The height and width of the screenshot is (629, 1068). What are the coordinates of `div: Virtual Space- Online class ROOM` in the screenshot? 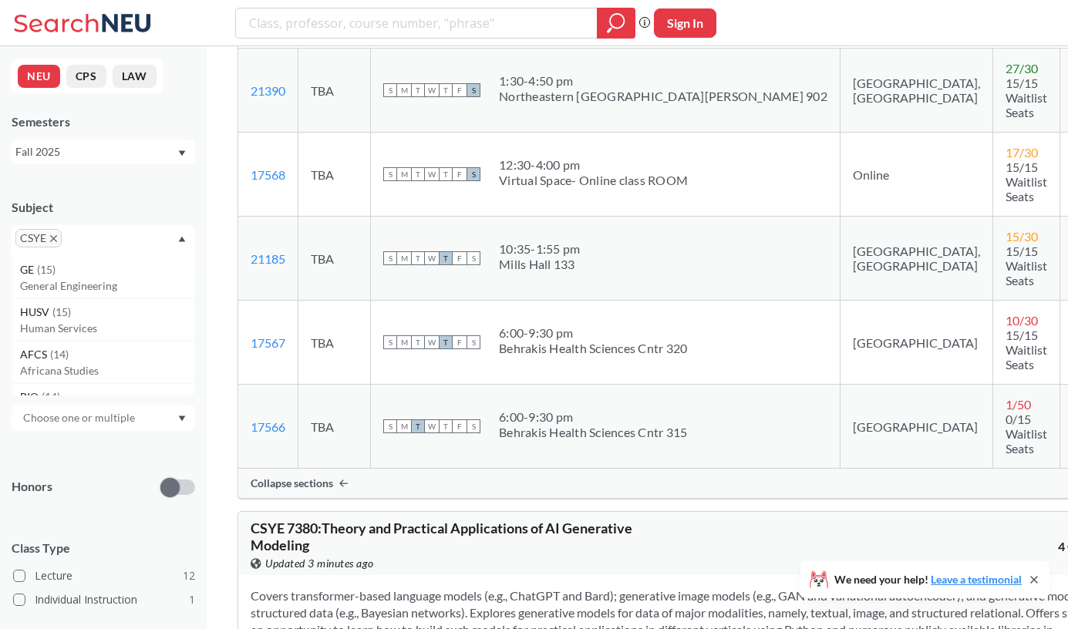 It's located at (593, 180).